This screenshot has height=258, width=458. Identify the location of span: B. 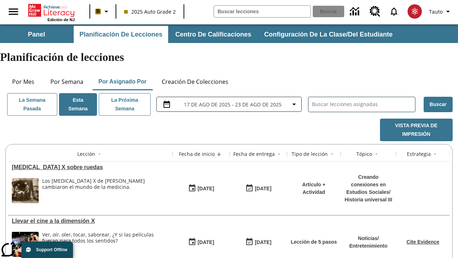
(98, 11).